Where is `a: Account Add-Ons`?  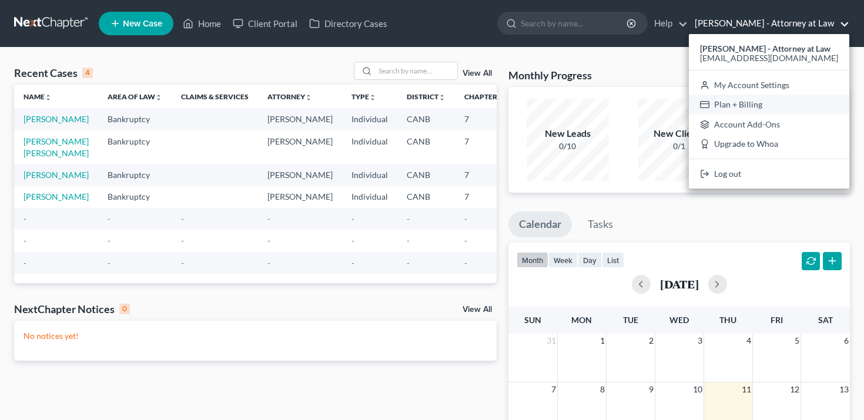
a: Account Add-Ons is located at coordinates (768, 125).